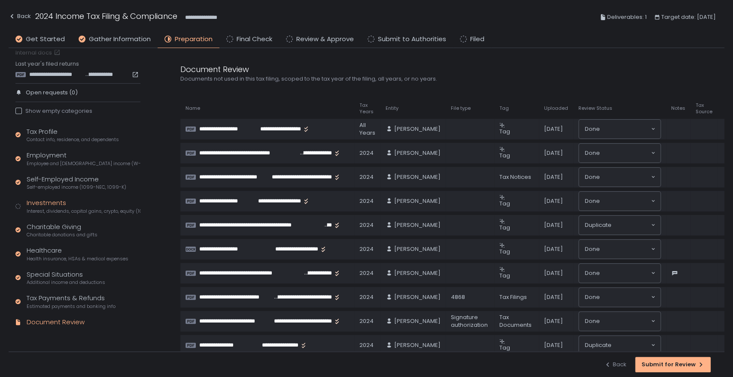 The image size is (733, 377). What do you see at coordinates (83, 211) in the screenshot?
I see `span: Interest, dividends, capital gains, crypto, equity (1099s, K-1s)` at bounding box center [83, 211].